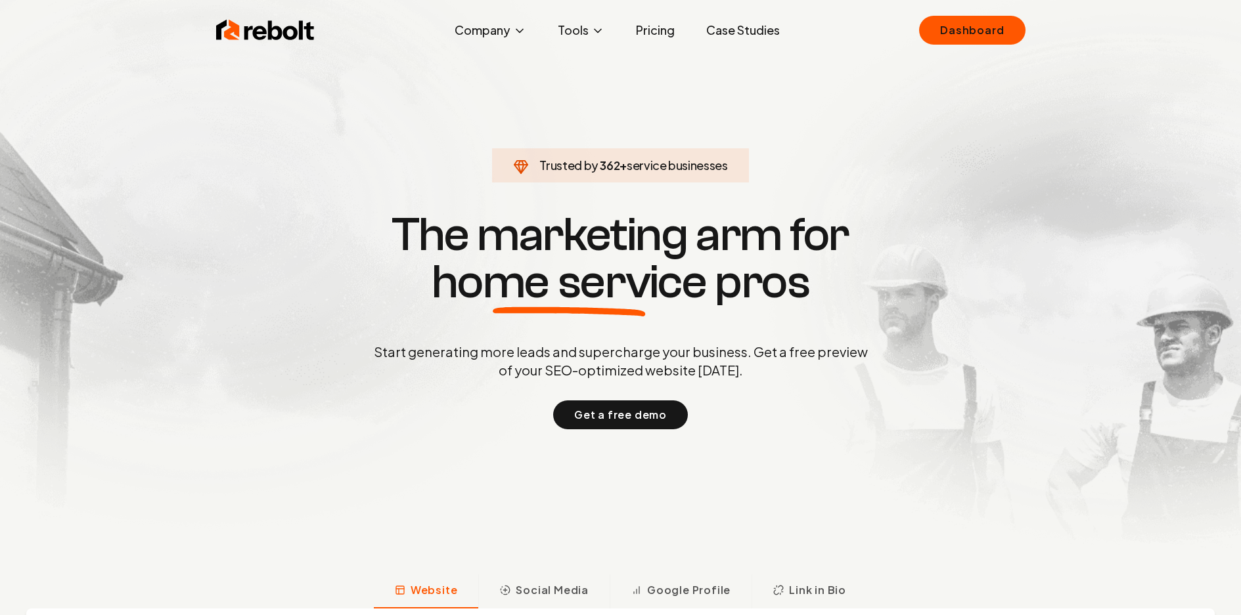  Describe the element at coordinates (809, 592) in the screenshot. I see `button: Link in Bio` at that location.